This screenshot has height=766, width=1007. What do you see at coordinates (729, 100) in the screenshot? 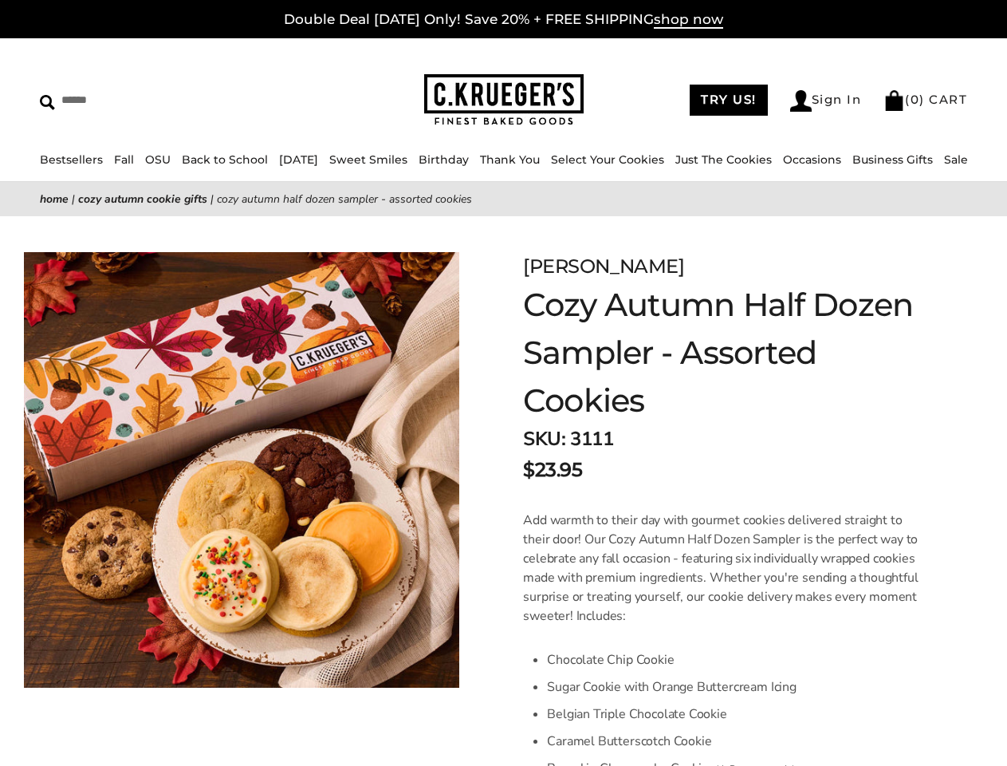
I see `a: TRY US!` at bounding box center [729, 100].